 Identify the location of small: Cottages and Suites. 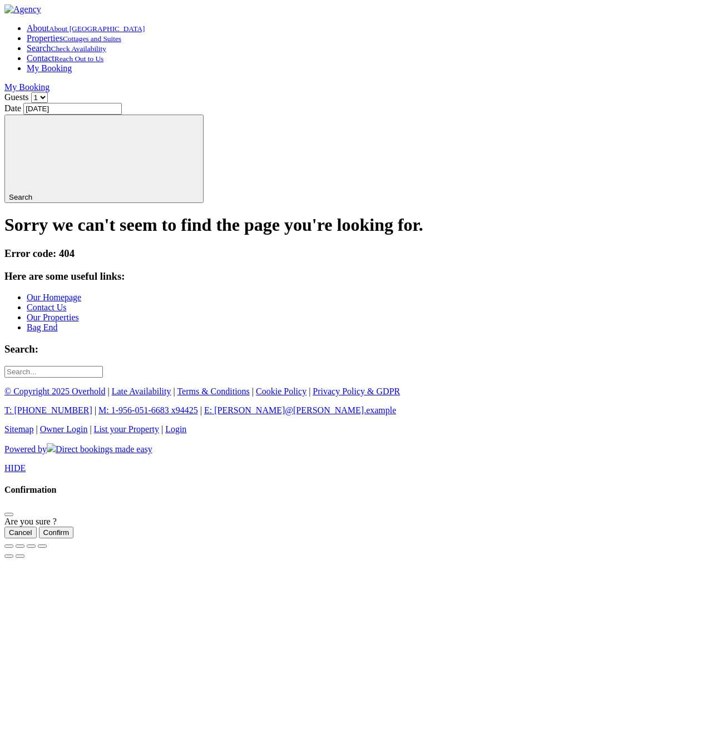
(92, 38).